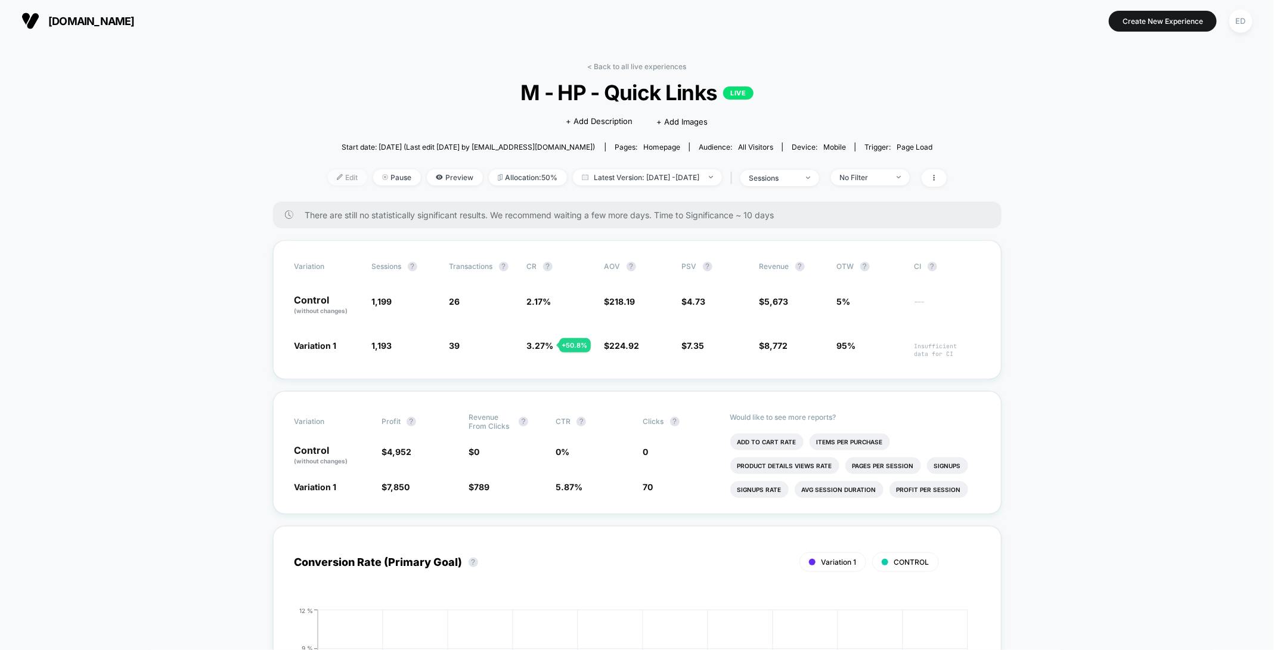  I want to click on span: Page Load, so click(914, 147).